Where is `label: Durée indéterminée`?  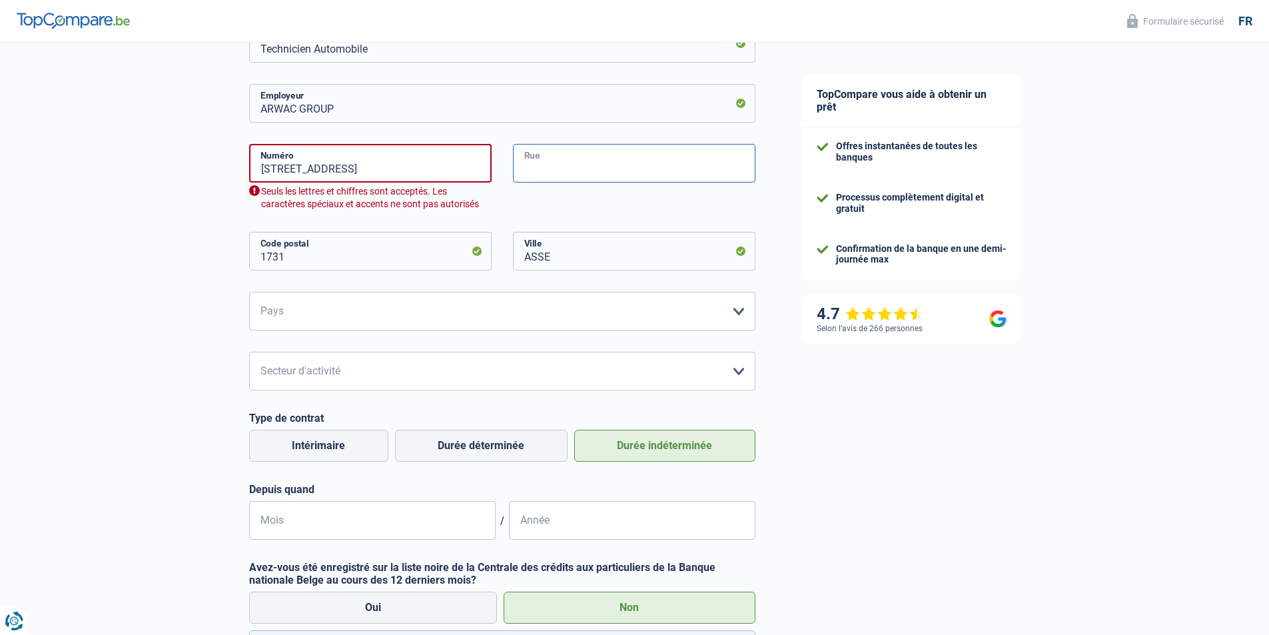 label: Durée indéterminée is located at coordinates (665, 446).